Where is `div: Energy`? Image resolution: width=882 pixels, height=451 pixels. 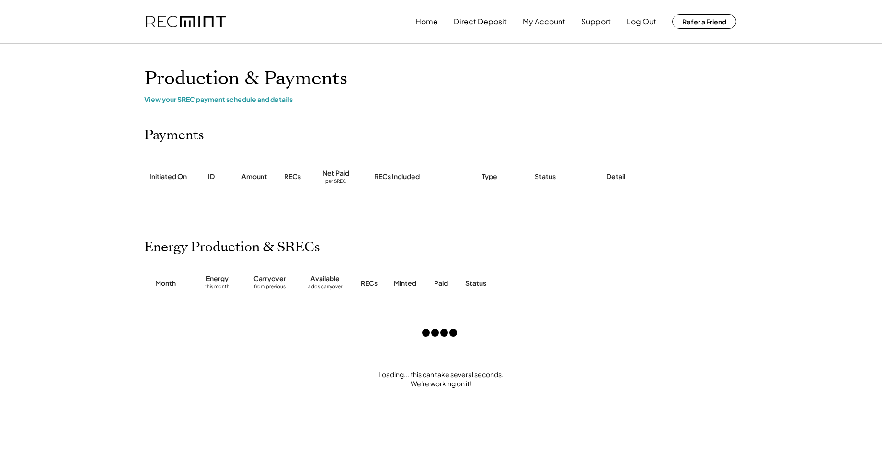
div: Energy is located at coordinates (217, 279).